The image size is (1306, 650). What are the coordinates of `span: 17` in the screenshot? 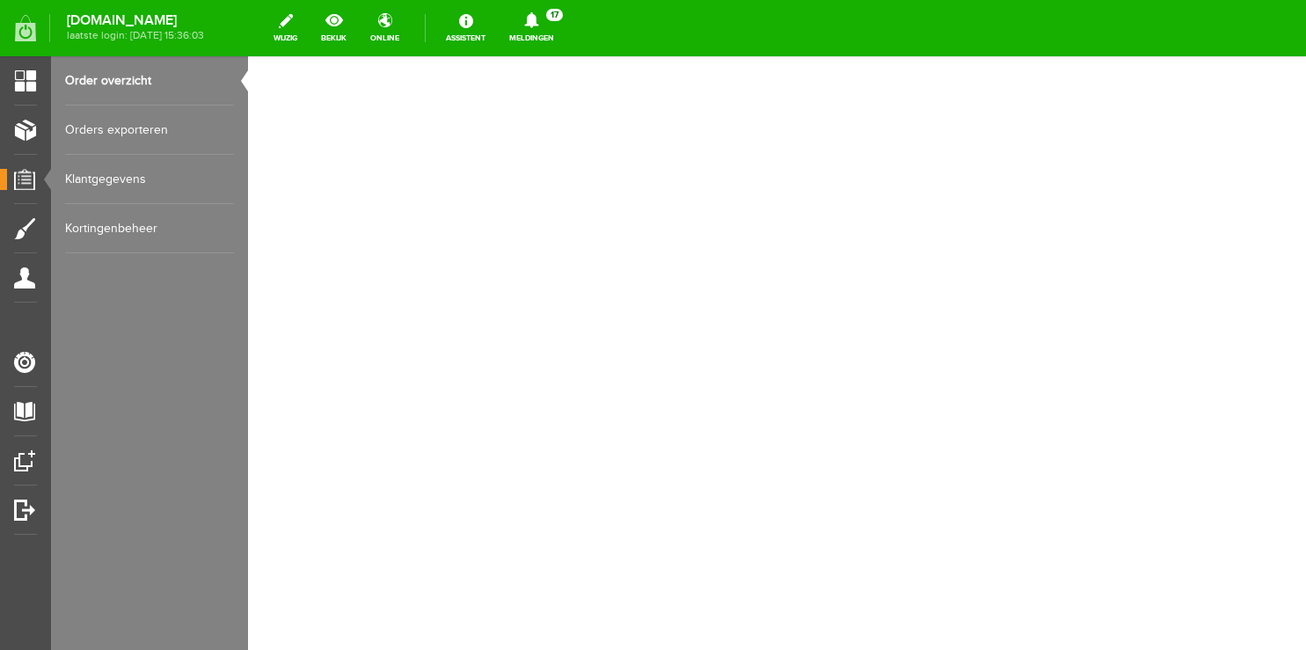 It's located at (554, 15).